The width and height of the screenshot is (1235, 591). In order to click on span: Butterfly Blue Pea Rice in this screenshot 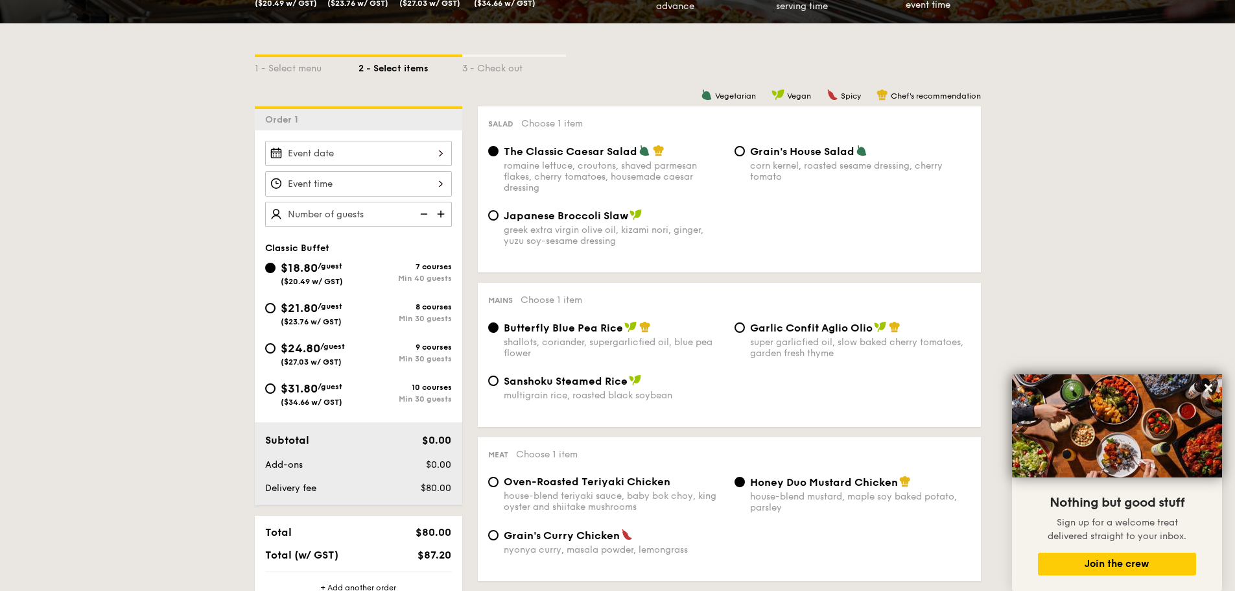, I will do `click(564, 327)`.